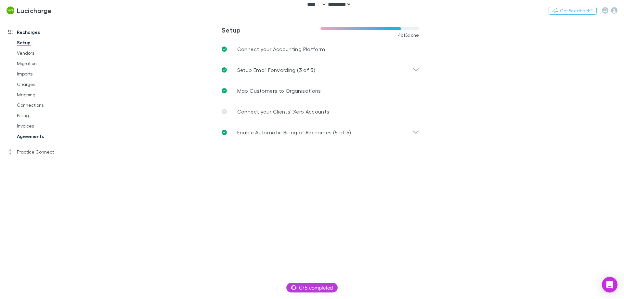 The height and width of the screenshot is (299, 624). What do you see at coordinates (276, 70) in the screenshot?
I see `p: Setup Email Forwarding (3 of 3)` at bounding box center [276, 70].